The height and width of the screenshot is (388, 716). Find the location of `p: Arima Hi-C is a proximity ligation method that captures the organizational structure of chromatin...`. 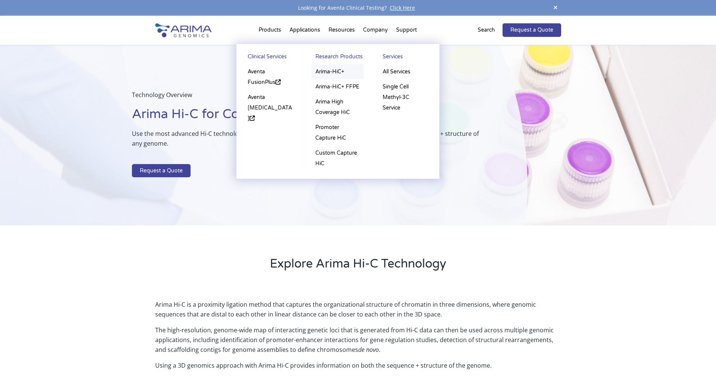

p: Arima Hi-C is a proximity ligation method that captures the organizational structure of chromatin... is located at coordinates (358, 312).